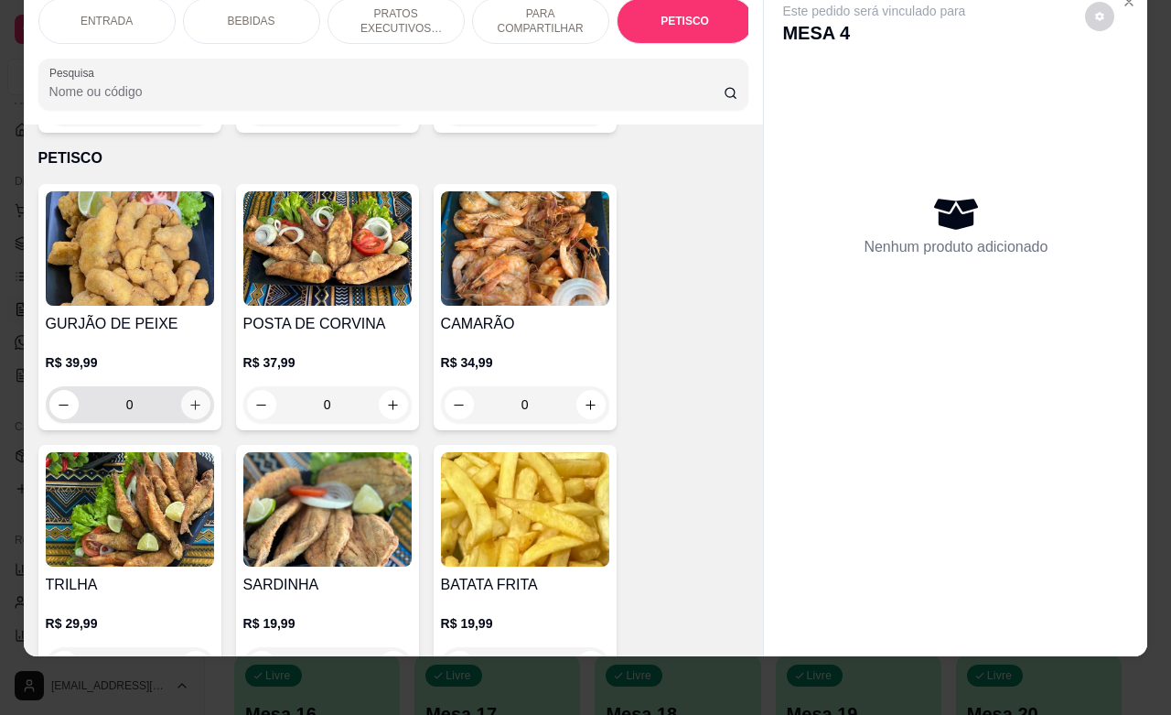  What do you see at coordinates (130, 623) in the screenshot?
I see `p: R$ 29,99` at bounding box center [130, 623].